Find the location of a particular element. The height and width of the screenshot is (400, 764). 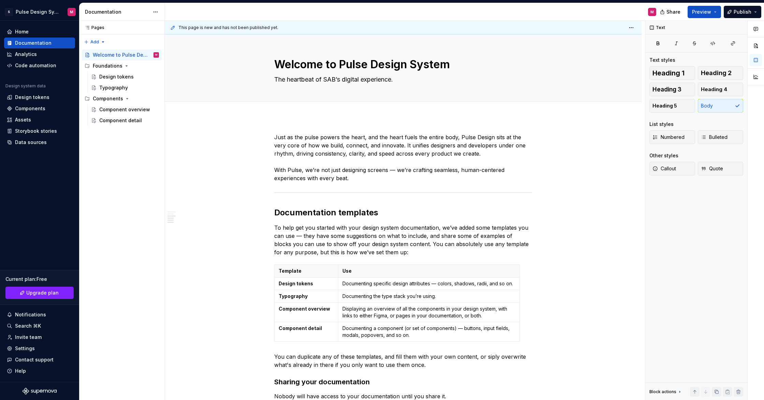

button: Heading 5 is located at coordinates (672, 106).